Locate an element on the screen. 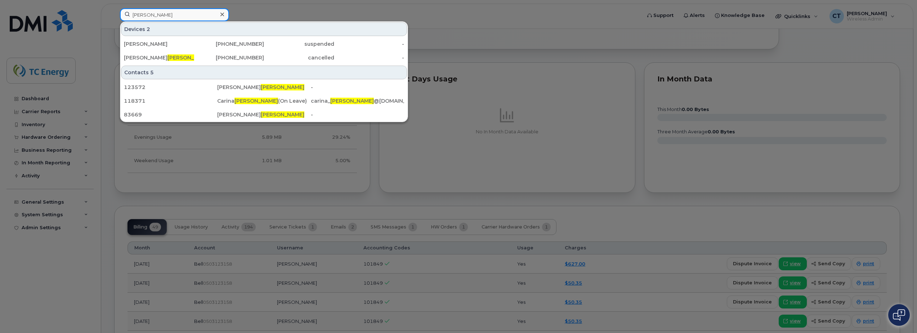  img: Open chat is located at coordinates (899, 315).